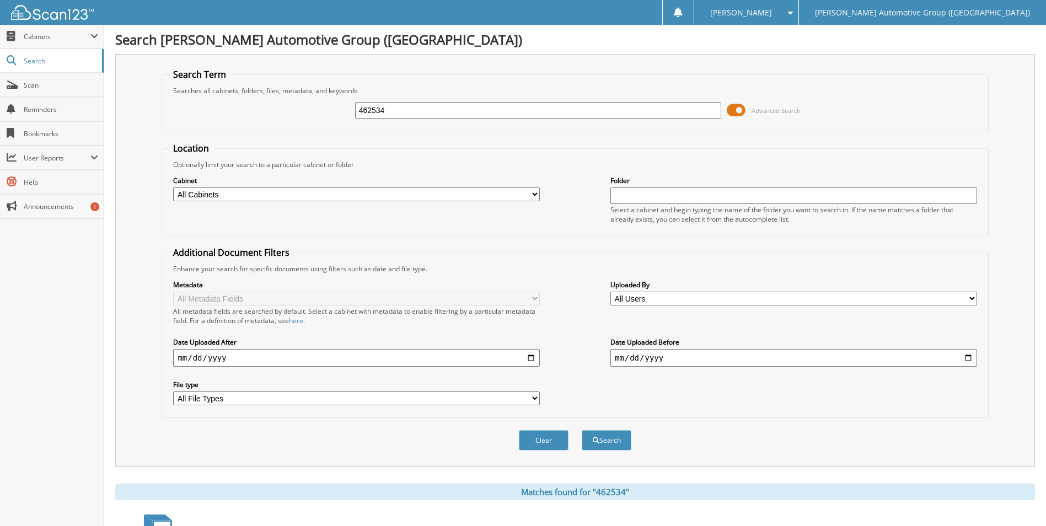  Describe the element at coordinates (356, 180) in the screenshot. I see `label: Cabinet` at that location.